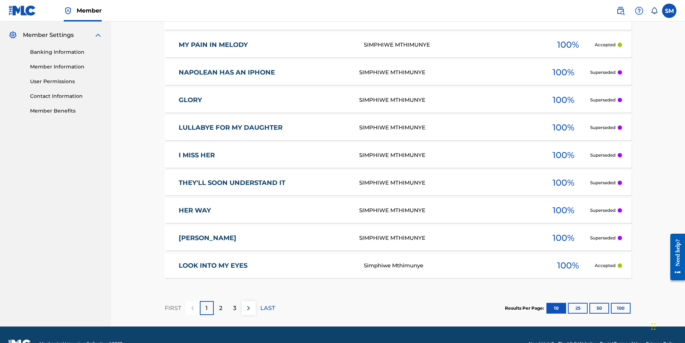  Describe the element at coordinates (173, 308) in the screenshot. I see `p: FIRST` at that location.